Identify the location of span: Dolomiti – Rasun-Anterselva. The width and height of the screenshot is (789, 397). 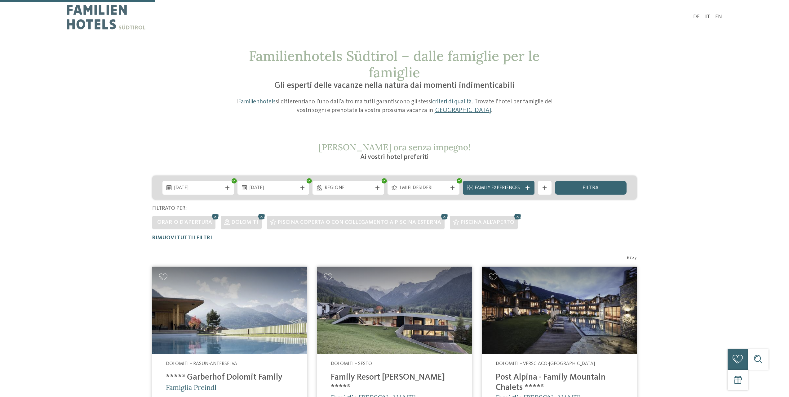
(202, 363).